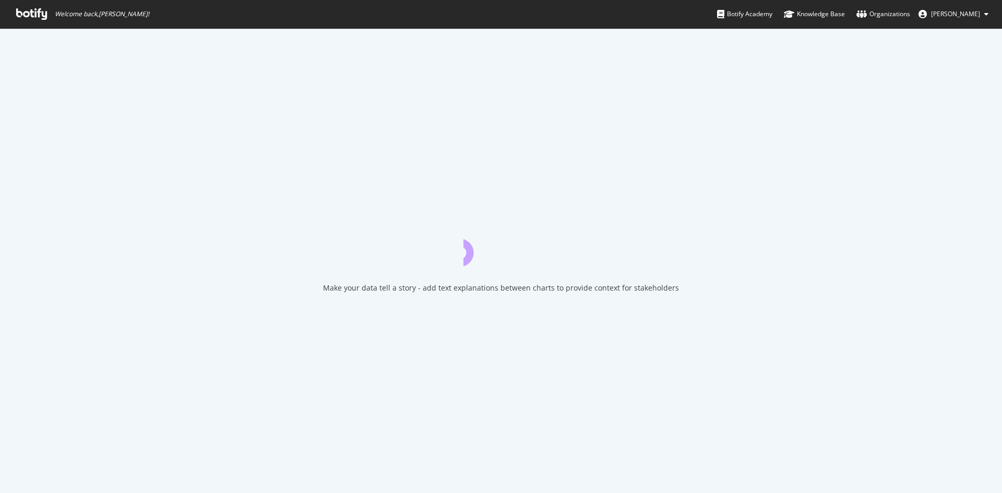 This screenshot has width=1002, height=493. What do you see at coordinates (501, 247) in the screenshot?
I see `div: animation` at bounding box center [501, 247].